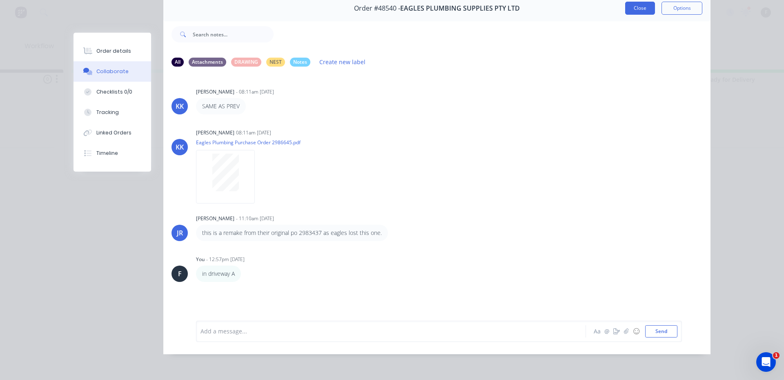 The width and height of the screenshot is (784, 380). I want to click on input: Search notes..., so click(233, 34).